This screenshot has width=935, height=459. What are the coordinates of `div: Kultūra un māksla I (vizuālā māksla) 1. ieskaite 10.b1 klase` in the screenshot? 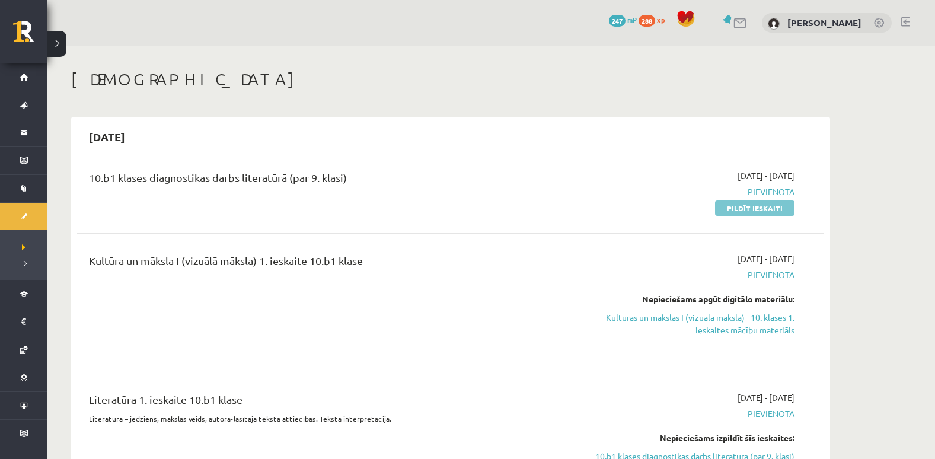 It's located at (321, 263).